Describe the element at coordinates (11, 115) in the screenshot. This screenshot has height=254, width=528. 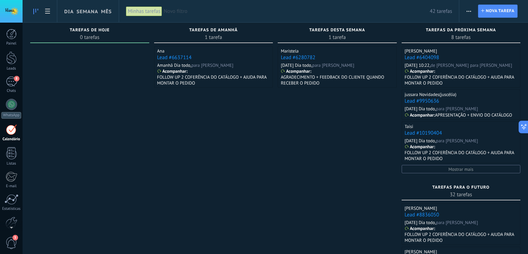
I see `div: WhatsApp` at that location.